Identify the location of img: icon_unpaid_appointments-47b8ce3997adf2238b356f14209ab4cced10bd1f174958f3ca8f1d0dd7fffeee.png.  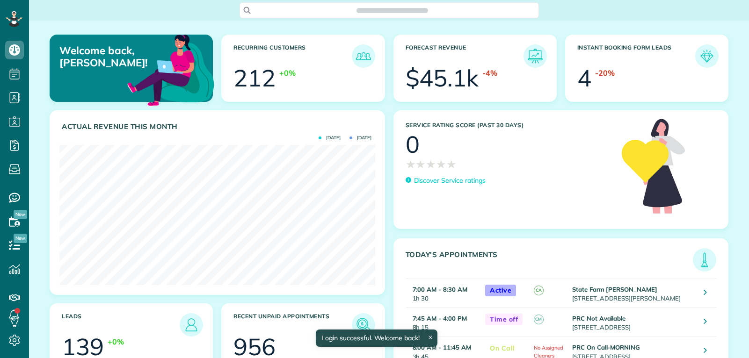
(364, 325).